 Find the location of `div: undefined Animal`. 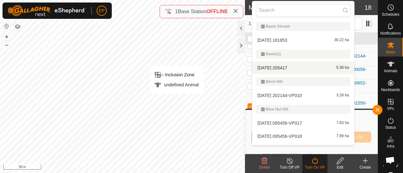

div: undefined Animal is located at coordinates (176, 85).